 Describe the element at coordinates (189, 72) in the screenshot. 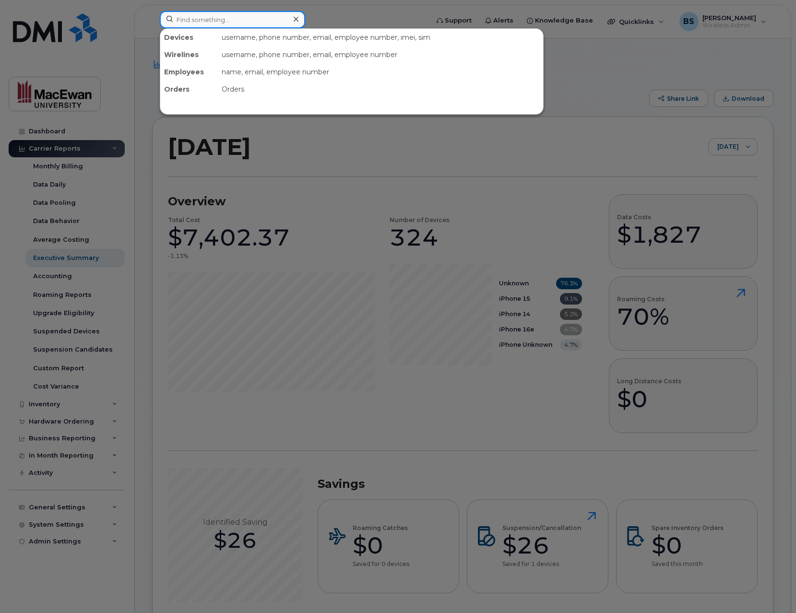

I see `div: Employees` at that location.